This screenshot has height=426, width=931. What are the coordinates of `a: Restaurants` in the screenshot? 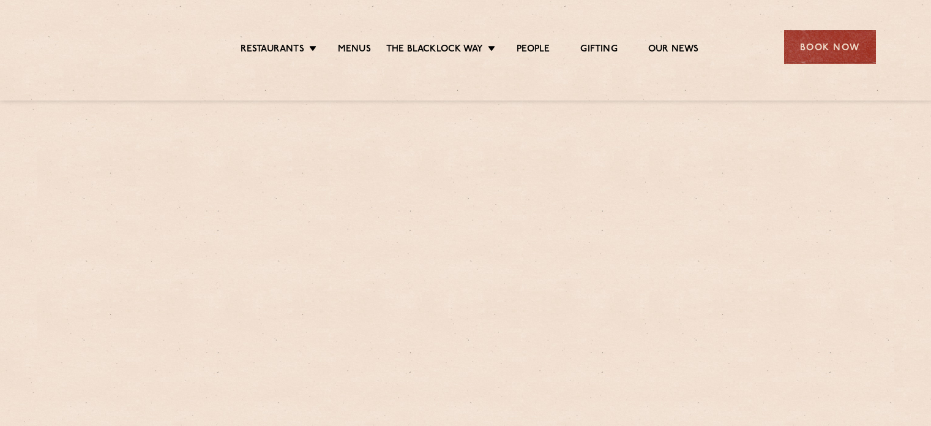 It's located at (273, 50).